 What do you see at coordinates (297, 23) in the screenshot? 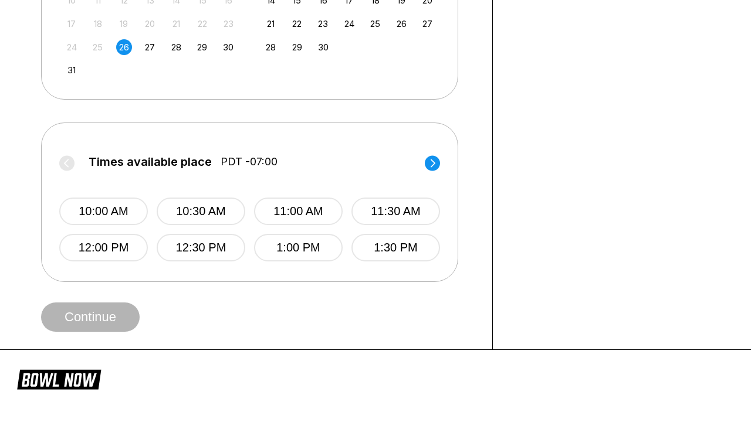
I see `div: Choose Monday, September 22nd, 2025` at bounding box center [297, 23].